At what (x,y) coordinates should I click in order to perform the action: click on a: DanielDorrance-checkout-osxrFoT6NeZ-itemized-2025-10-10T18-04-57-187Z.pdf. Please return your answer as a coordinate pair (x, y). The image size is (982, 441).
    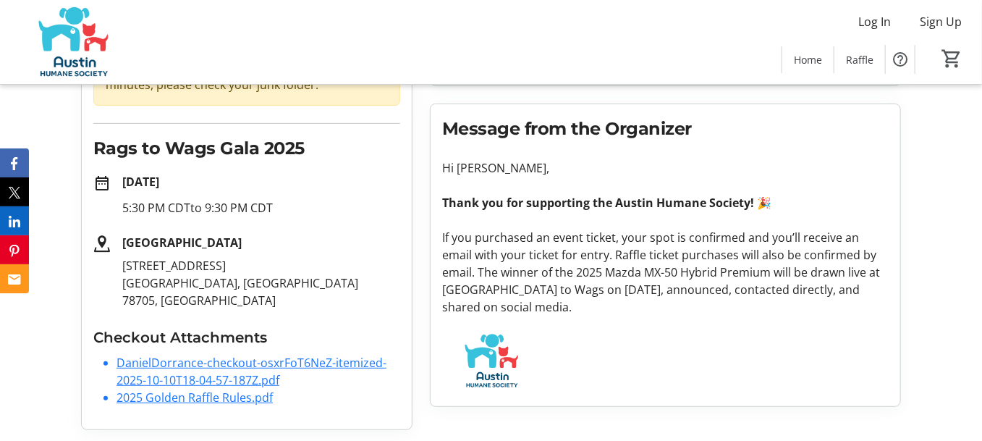
    Looking at the image, I should click on (251, 371).